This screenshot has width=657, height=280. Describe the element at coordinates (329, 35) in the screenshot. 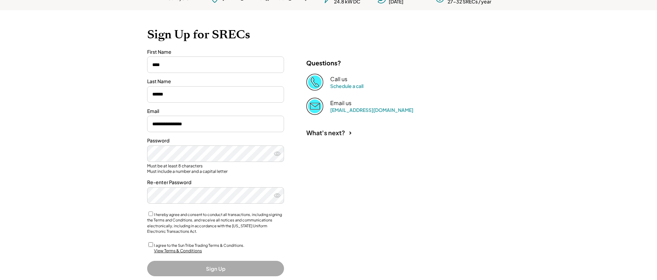

I see `h1: Sign Up for SRECs` at that location.